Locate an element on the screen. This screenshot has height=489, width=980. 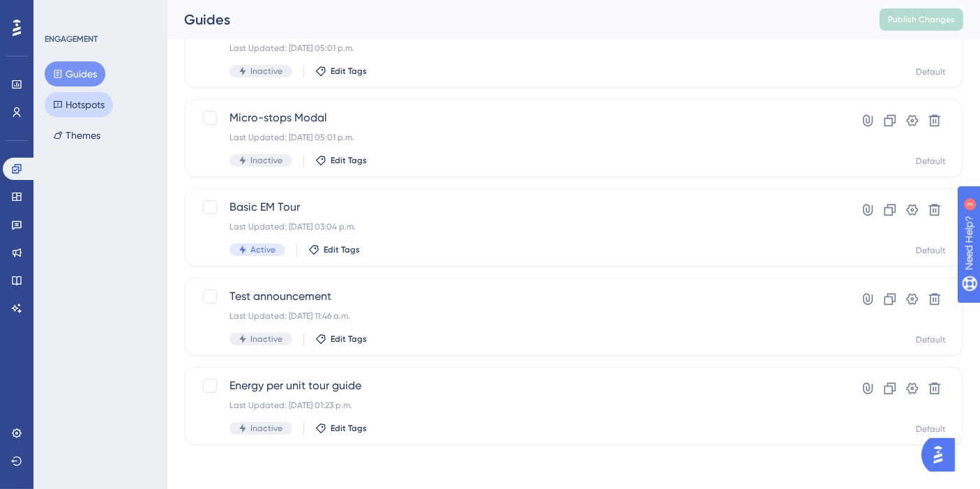
button: Hotspots is located at coordinates (79, 105).